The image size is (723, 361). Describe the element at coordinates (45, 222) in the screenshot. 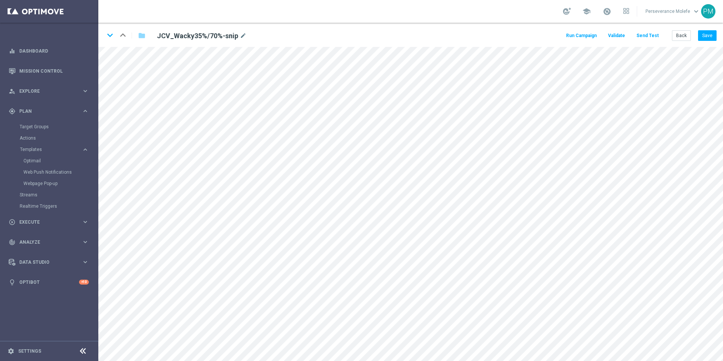

I see `div: Execute` at that location.